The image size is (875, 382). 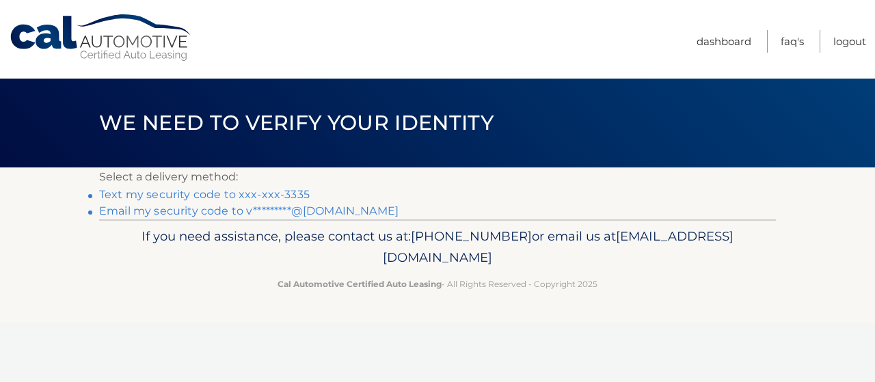 I want to click on span: We need to verify your identity, so click(x=296, y=122).